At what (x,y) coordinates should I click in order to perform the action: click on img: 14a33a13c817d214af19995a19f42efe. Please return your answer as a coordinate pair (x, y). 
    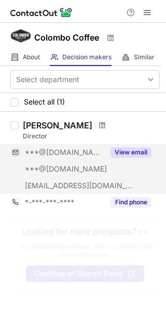
    Looking at the image, I should click on (21, 36).